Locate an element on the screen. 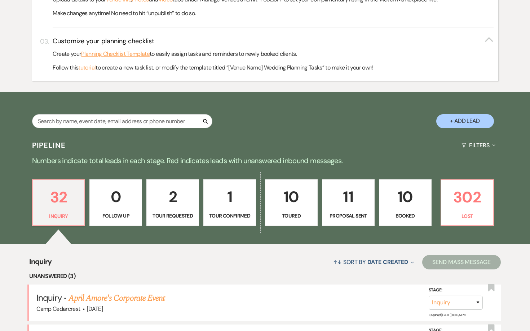 Image resolution: width=530 pixels, height=331 pixels. span: Camp Cedarcrest is located at coordinates (58, 309).